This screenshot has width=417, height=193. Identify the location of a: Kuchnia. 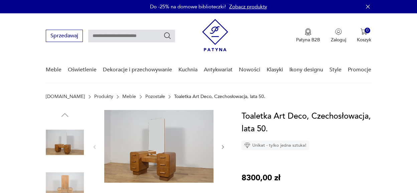
(188, 70).